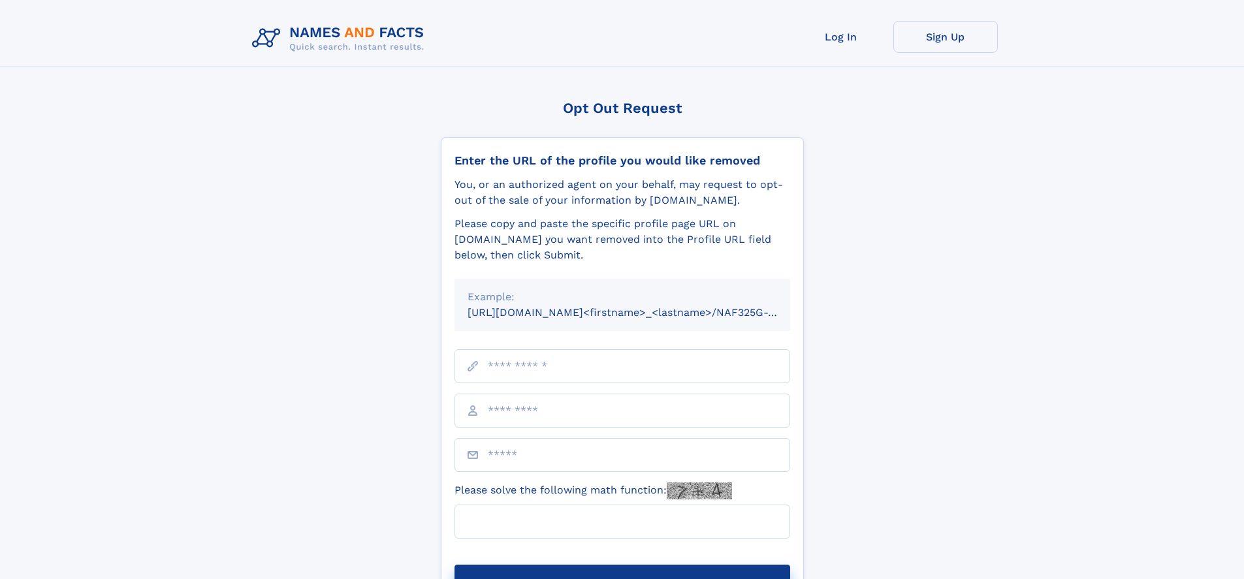 This screenshot has width=1244, height=579. Describe the element at coordinates (593, 491) in the screenshot. I see `label: Please solve the following math function:` at that location.